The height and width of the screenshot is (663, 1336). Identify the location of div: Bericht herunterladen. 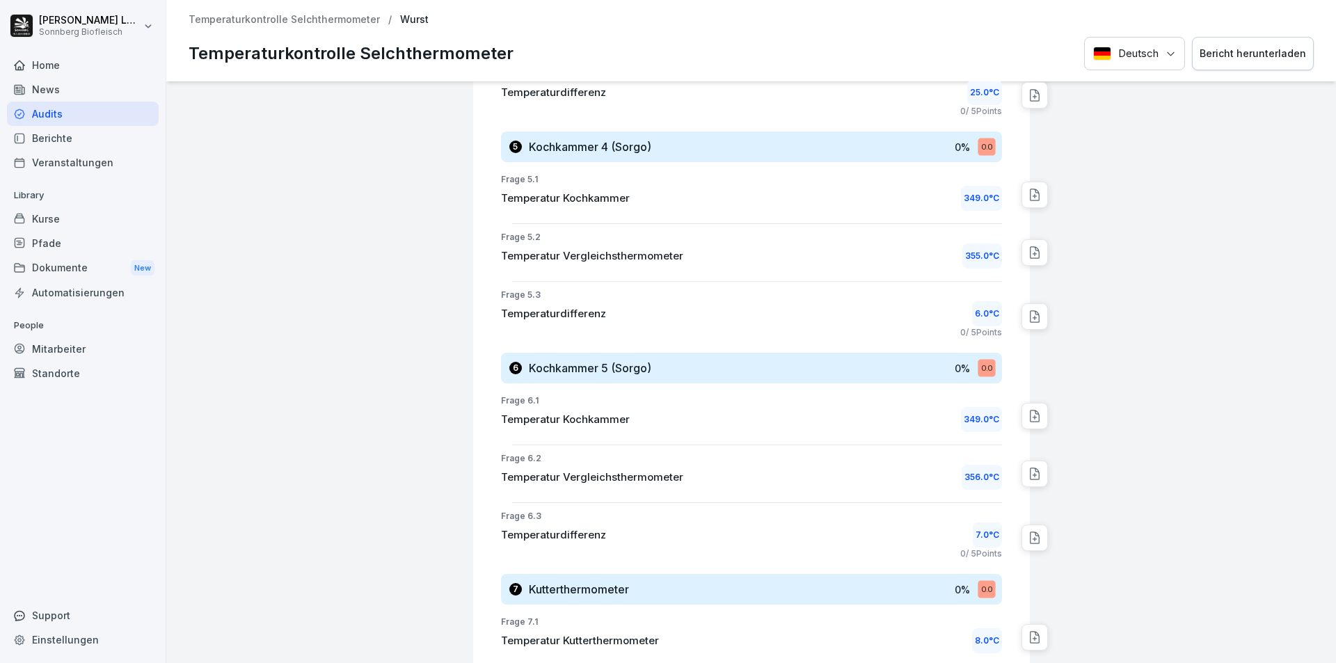
(1252, 54).